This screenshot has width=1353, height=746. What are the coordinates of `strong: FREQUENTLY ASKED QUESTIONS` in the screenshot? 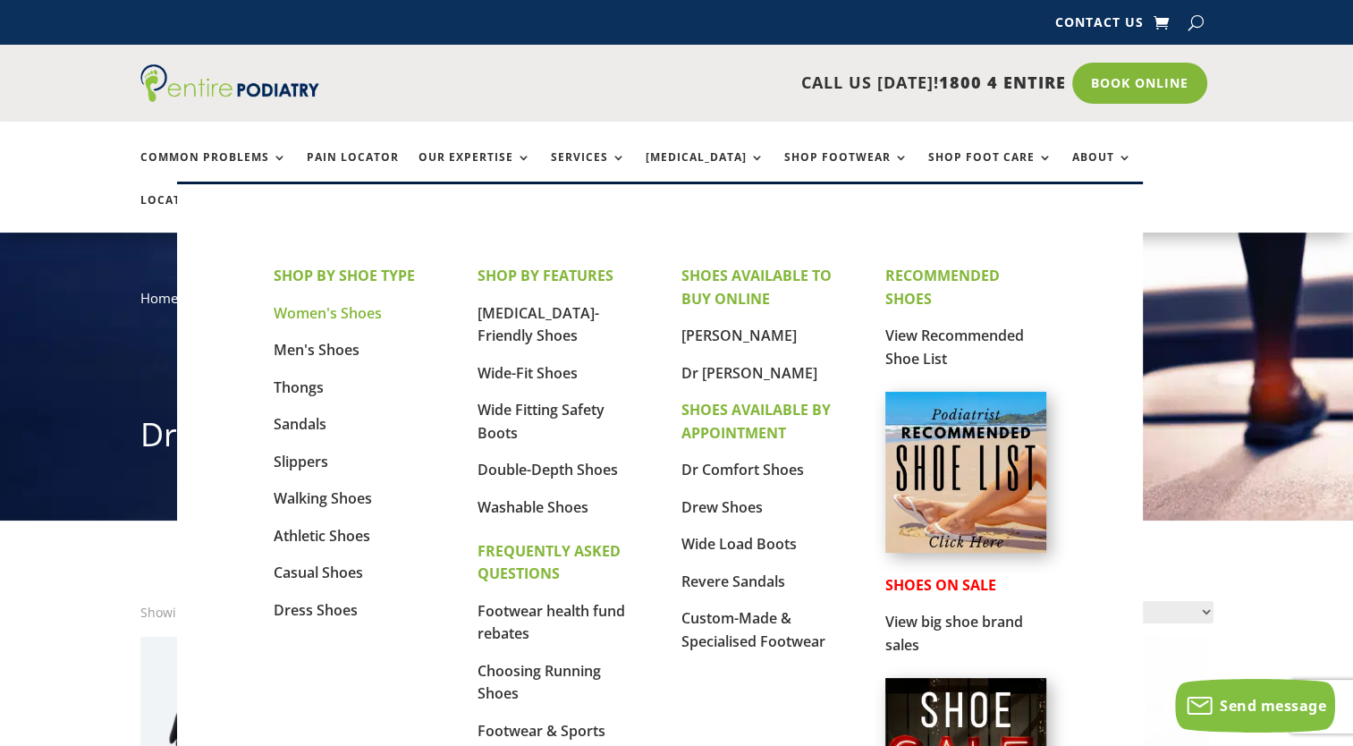 It's located at (549, 563).